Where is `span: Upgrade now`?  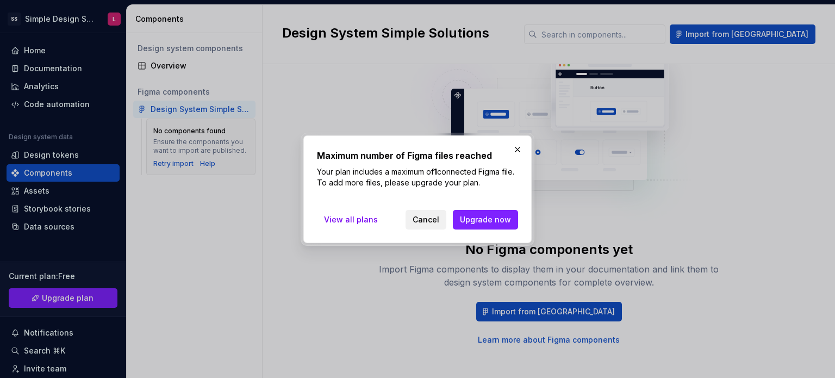 span: Upgrade now is located at coordinates (486, 220).